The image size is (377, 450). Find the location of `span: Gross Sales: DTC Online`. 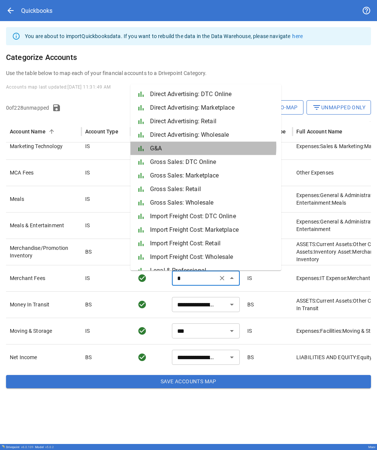

span: Gross Sales: DTC Online is located at coordinates (213, 162).